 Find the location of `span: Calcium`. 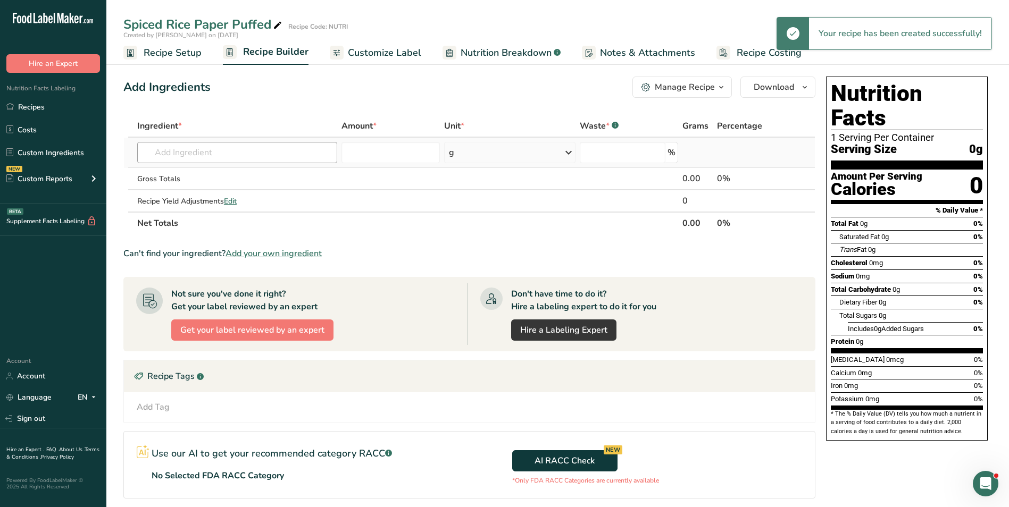

span: Calcium is located at coordinates (843, 373).